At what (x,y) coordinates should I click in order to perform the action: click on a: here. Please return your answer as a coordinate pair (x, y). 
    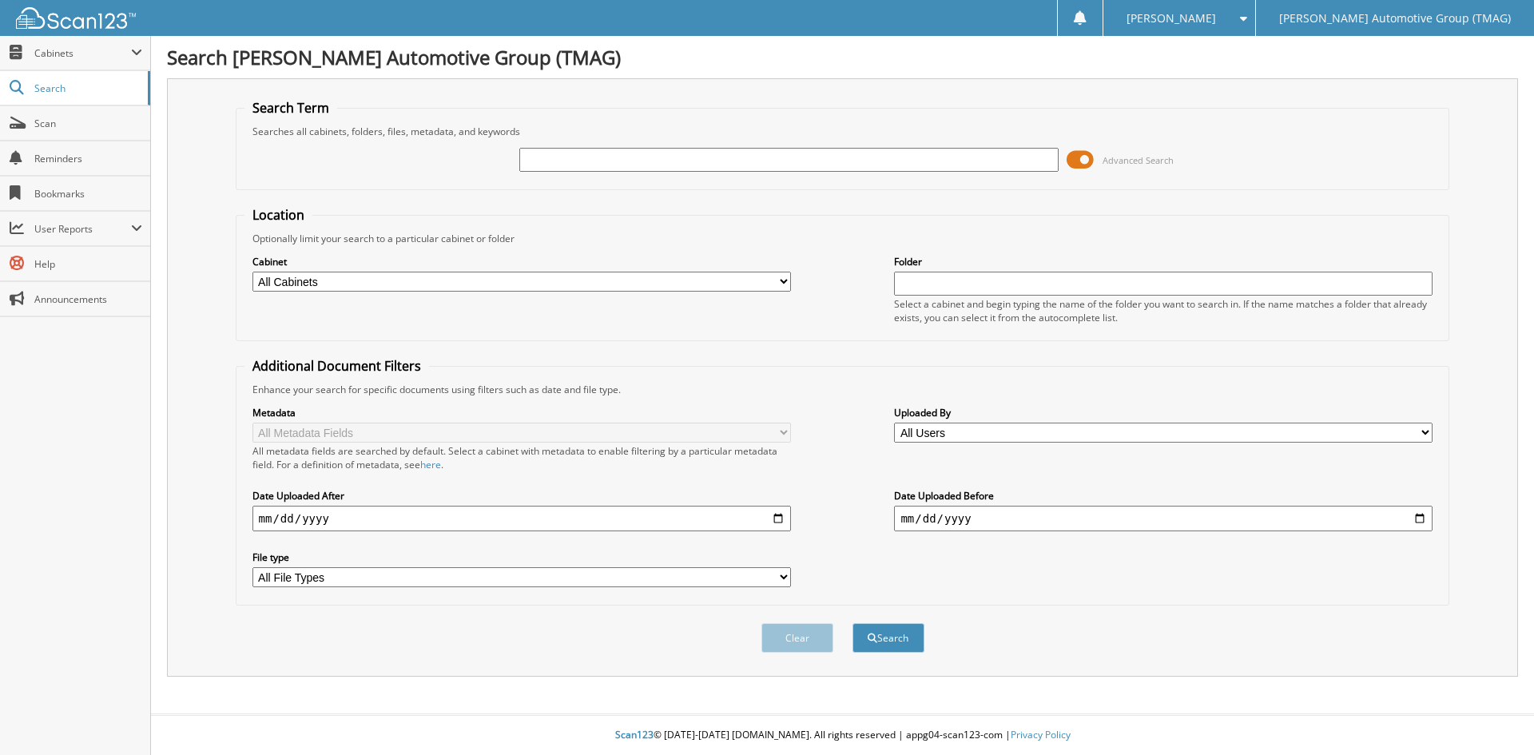
    Looking at the image, I should click on (431, 464).